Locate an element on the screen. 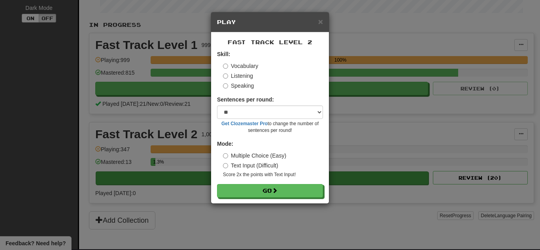  input: Vocabulary is located at coordinates (225, 66).